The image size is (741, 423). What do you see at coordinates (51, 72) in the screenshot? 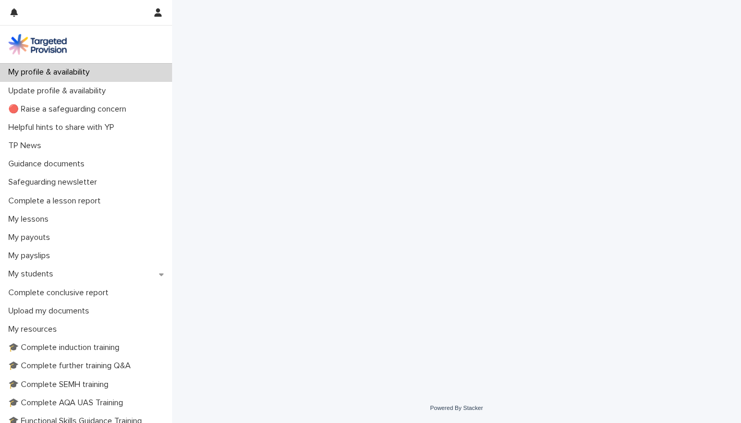
I see `p: My profile & availability` at bounding box center [51, 72].